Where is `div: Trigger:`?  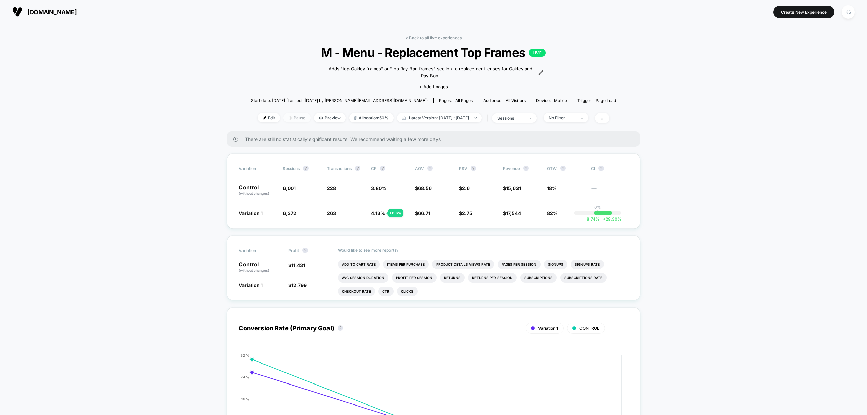
div: Trigger: is located at coordinates (597, 100).